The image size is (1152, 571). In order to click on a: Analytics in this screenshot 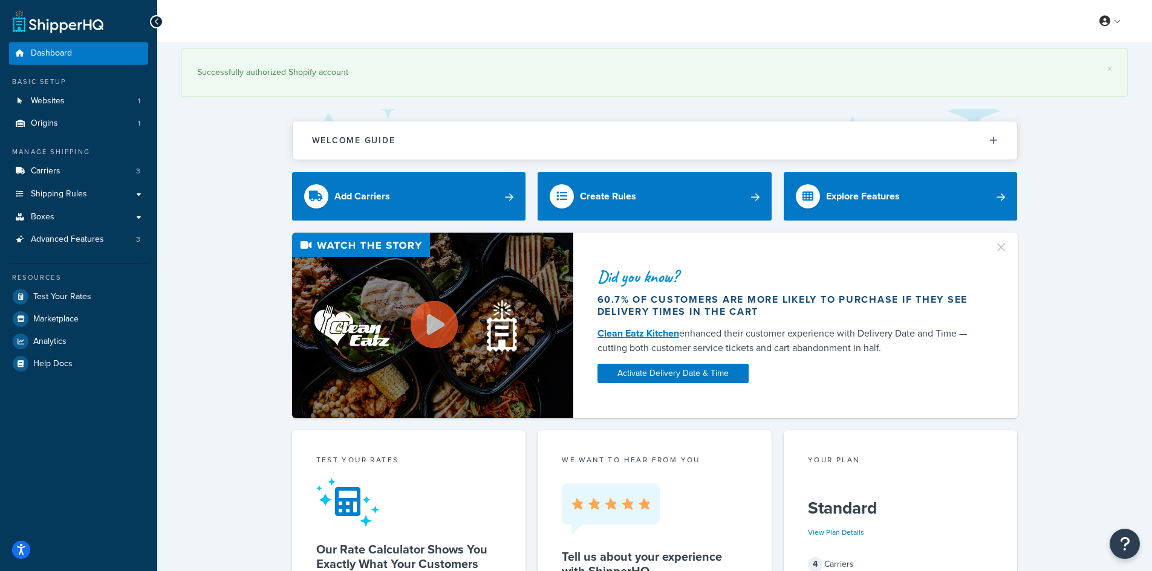, I will do `click(79, 342)`.